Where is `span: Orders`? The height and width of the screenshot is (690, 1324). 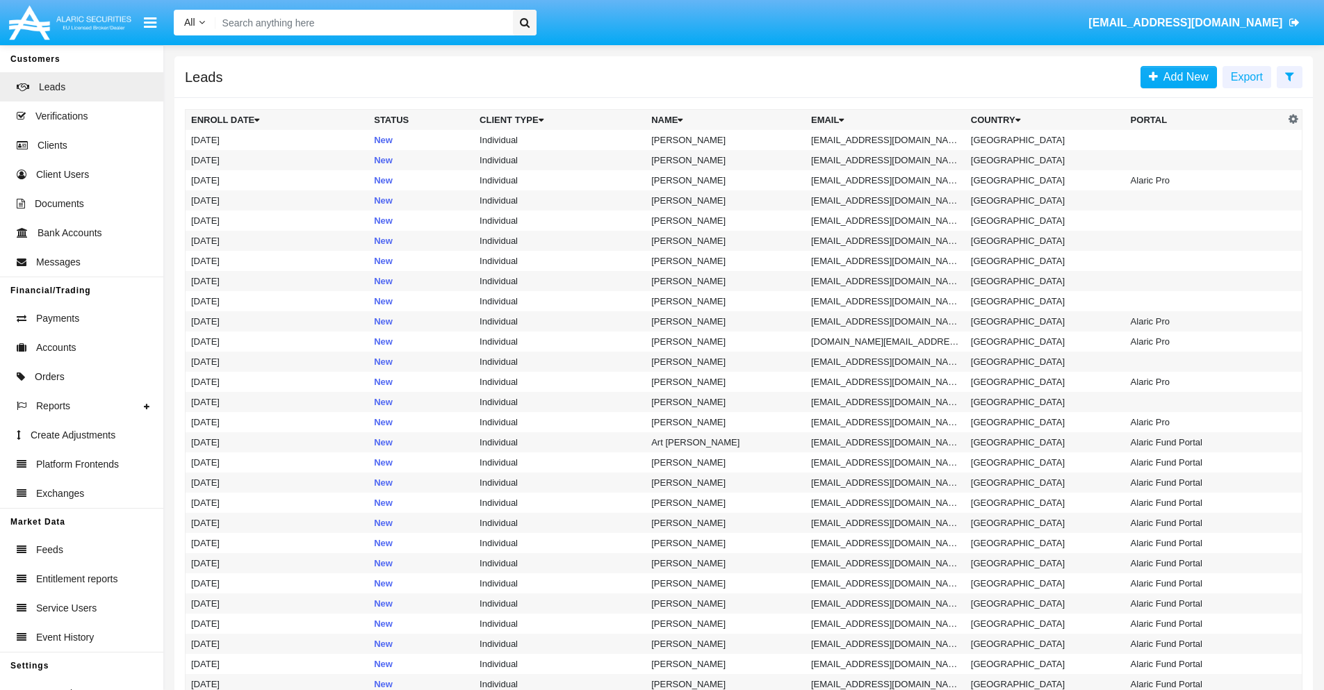 span: Orders is located at coordinates (49, 377).